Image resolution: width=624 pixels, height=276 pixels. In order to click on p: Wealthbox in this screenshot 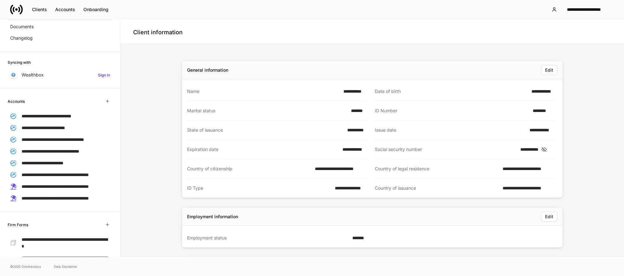, I will do `click(33, 75)`.